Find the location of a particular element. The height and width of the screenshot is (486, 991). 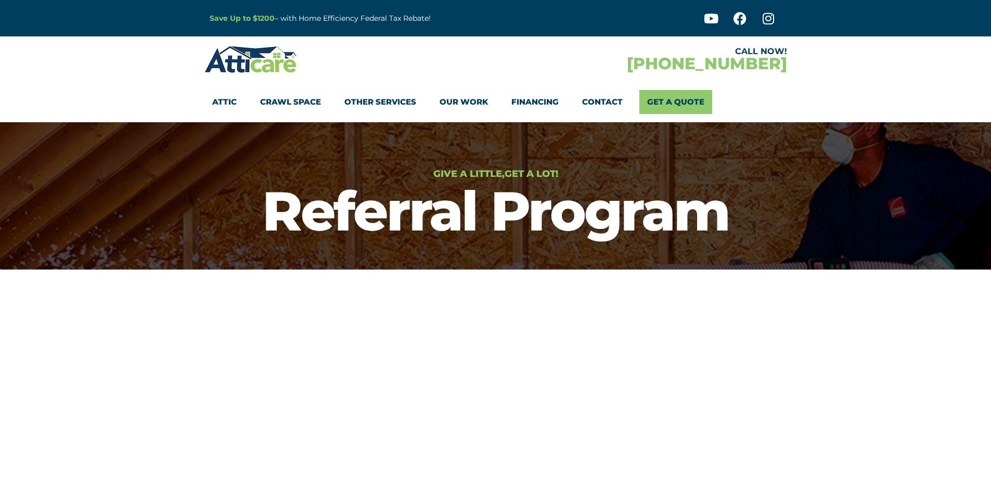

a: Our Work is located at coordinates (463, 102).